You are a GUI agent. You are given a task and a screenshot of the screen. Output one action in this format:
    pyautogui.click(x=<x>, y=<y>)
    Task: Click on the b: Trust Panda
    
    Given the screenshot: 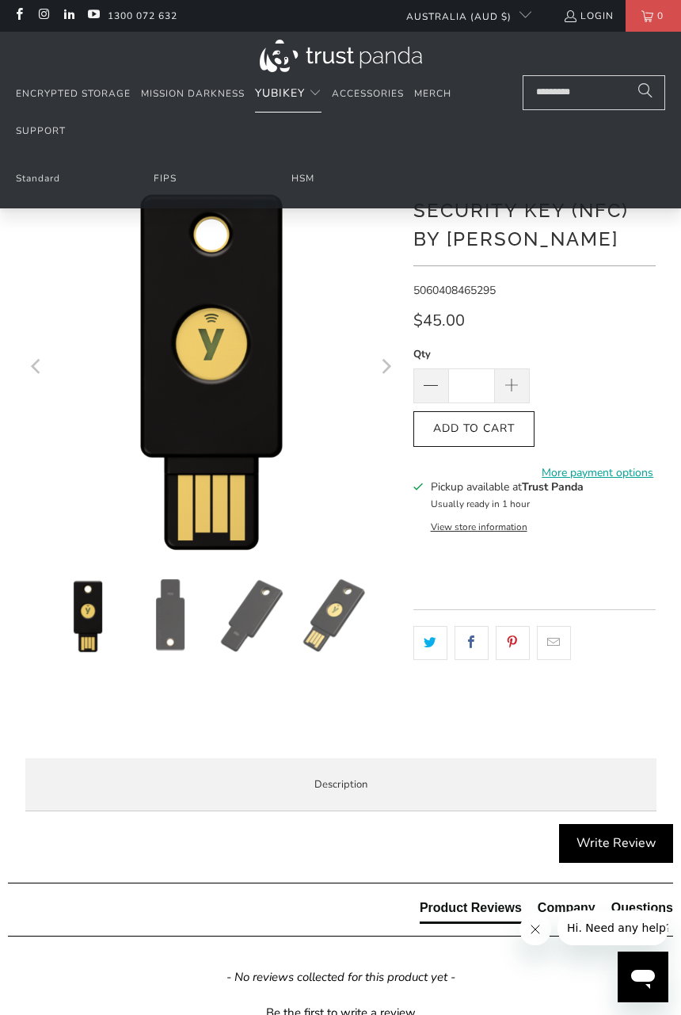 What is the action you would take?
    pyautogui.click(x=553, y=486)
    